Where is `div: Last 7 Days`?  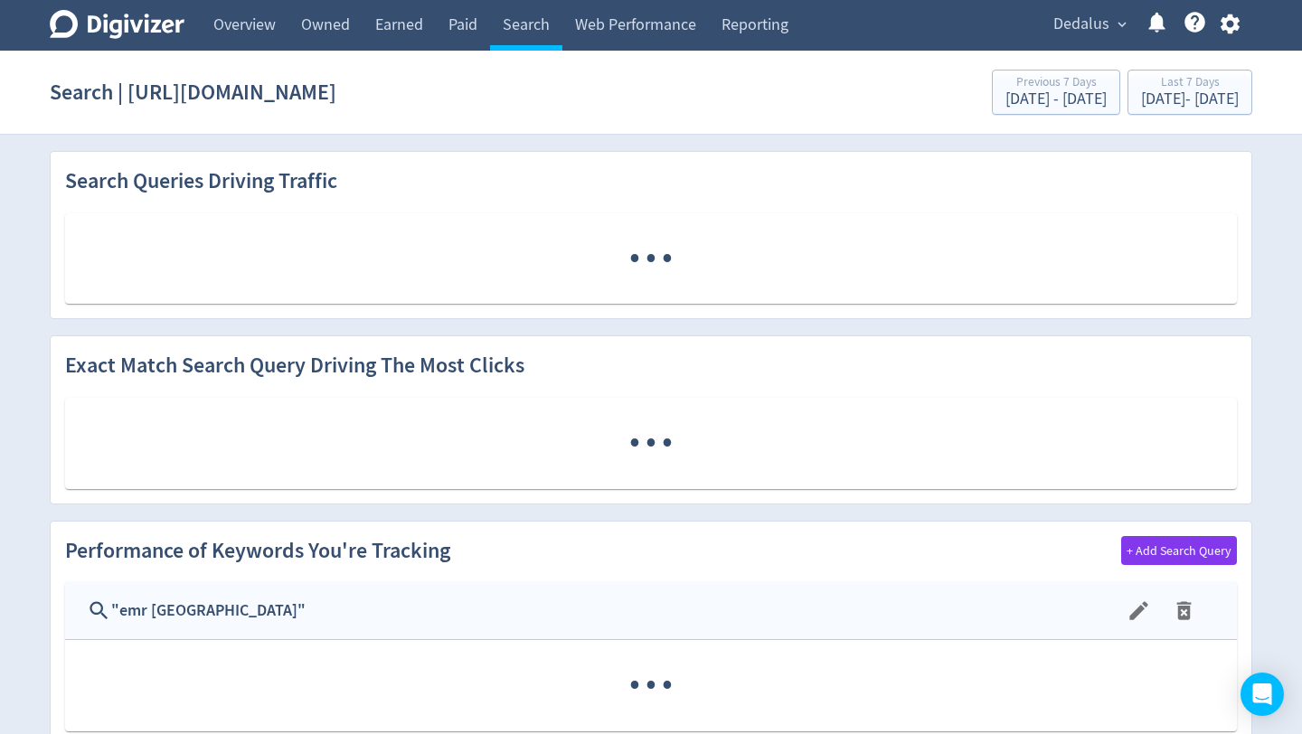 div: Last 7 Days is located at coordinates (1190, 83).